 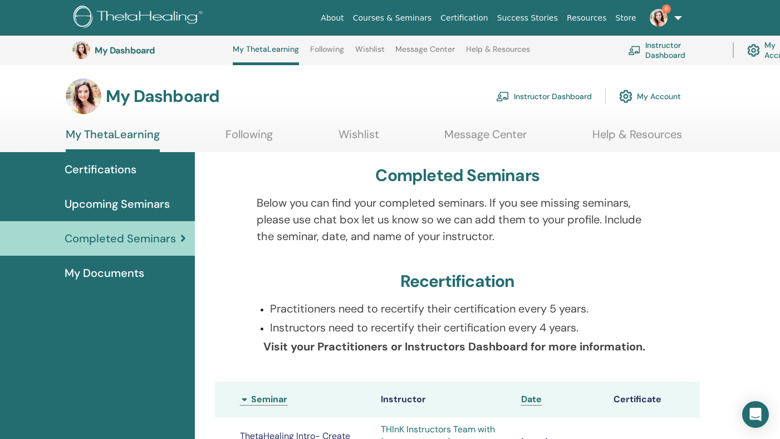 What do you see at coordinates (464, 18) in the screenshot?
I see `a: Certification` at bounding box center [464, 18].